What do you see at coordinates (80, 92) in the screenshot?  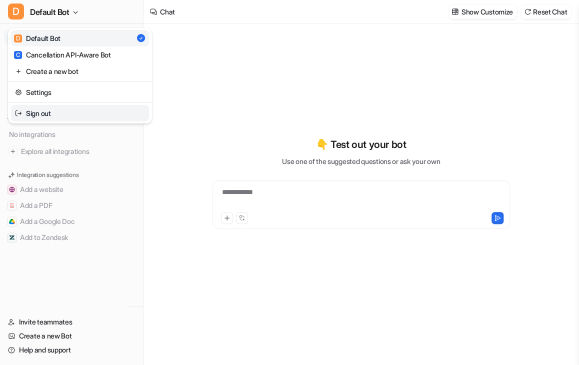 I see `a: Settings` at bounding box center [80, 92].